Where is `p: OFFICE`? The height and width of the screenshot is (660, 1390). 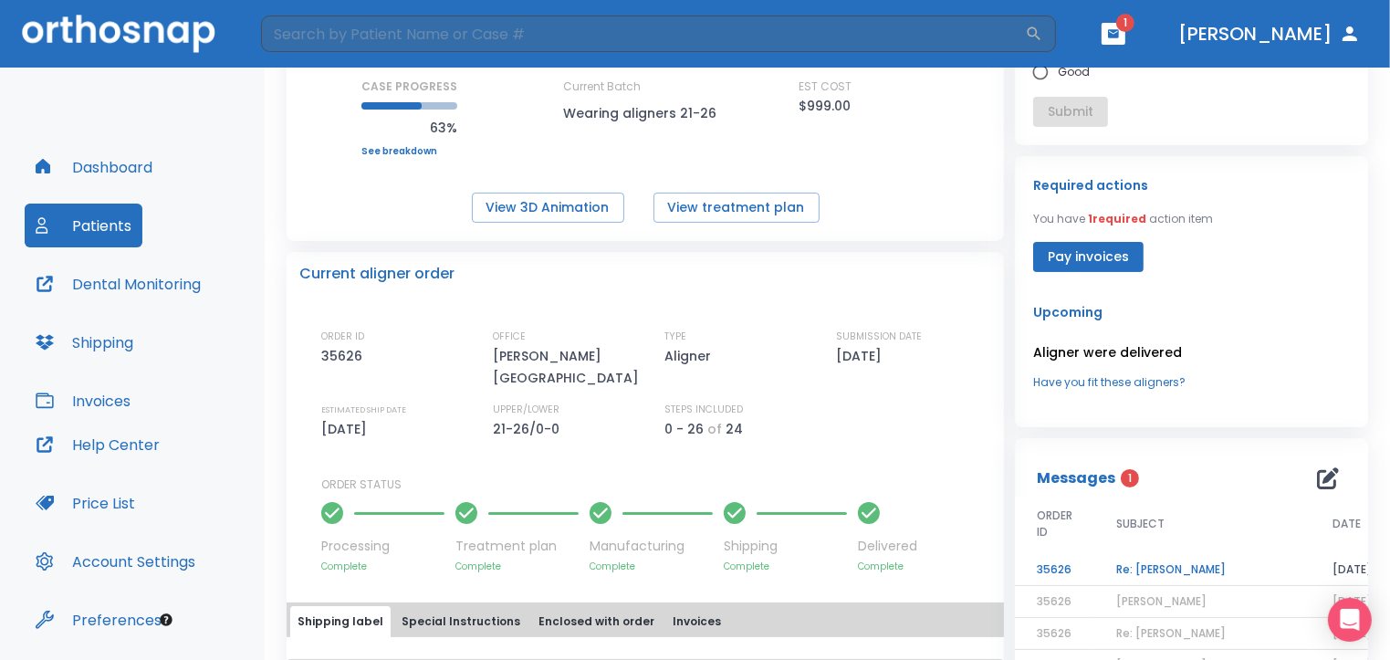 p: OFFICE is located at coordinates (509, 337).